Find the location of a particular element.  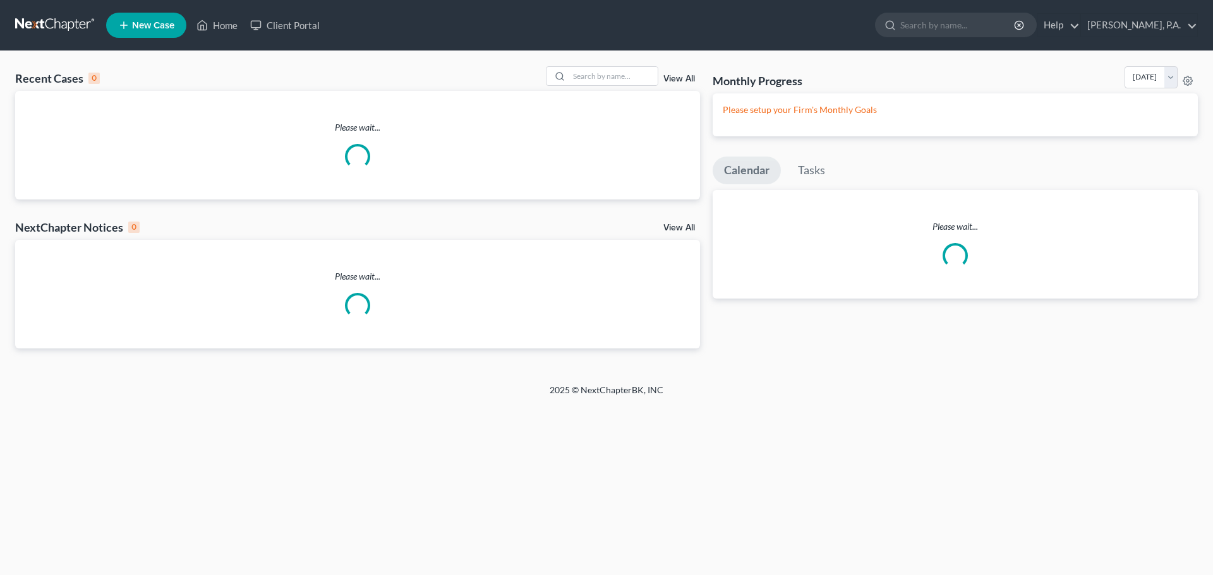

div: Recent Cases is located at coordinates (57, 78).